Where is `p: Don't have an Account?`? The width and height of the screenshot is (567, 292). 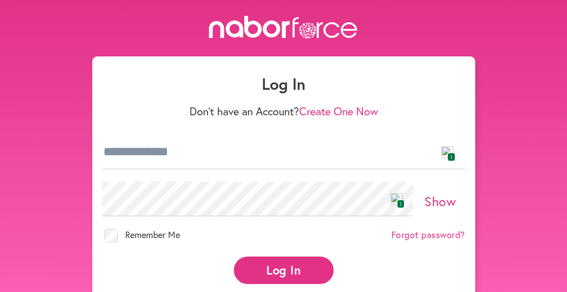
p: Don't have an Account? is located at coordinates (284, 111).